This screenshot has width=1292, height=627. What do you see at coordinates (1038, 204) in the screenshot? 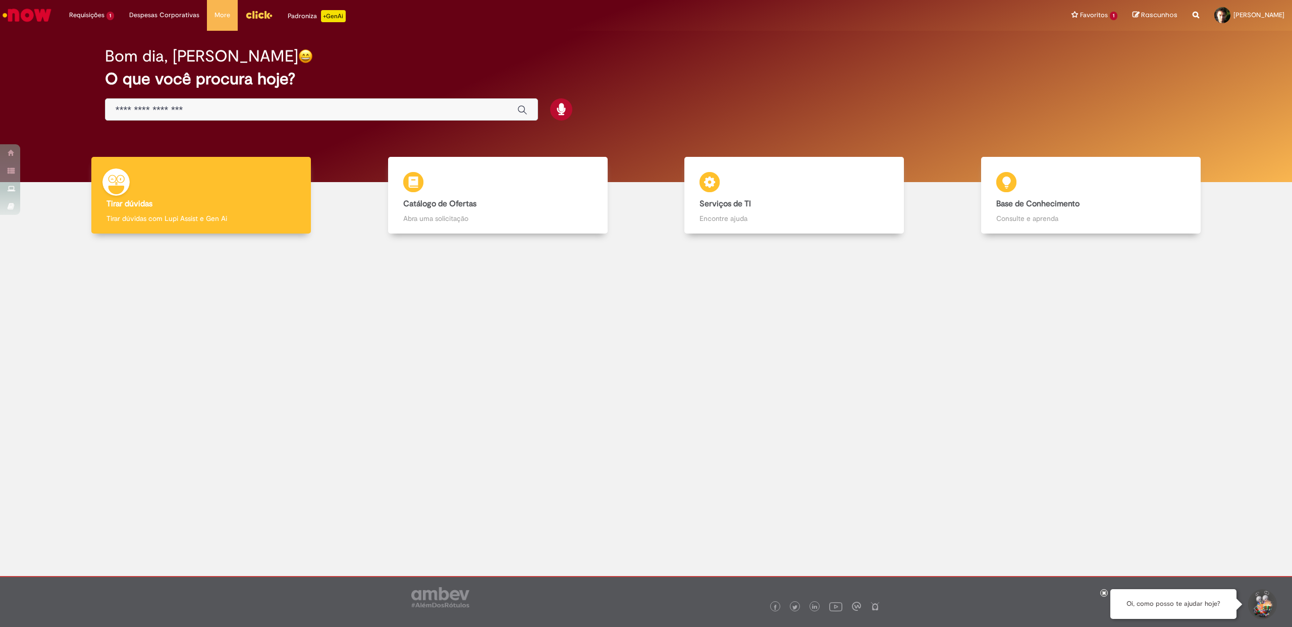
I see `b: Base de Conhecimento` at bounding box center [1038, 204].